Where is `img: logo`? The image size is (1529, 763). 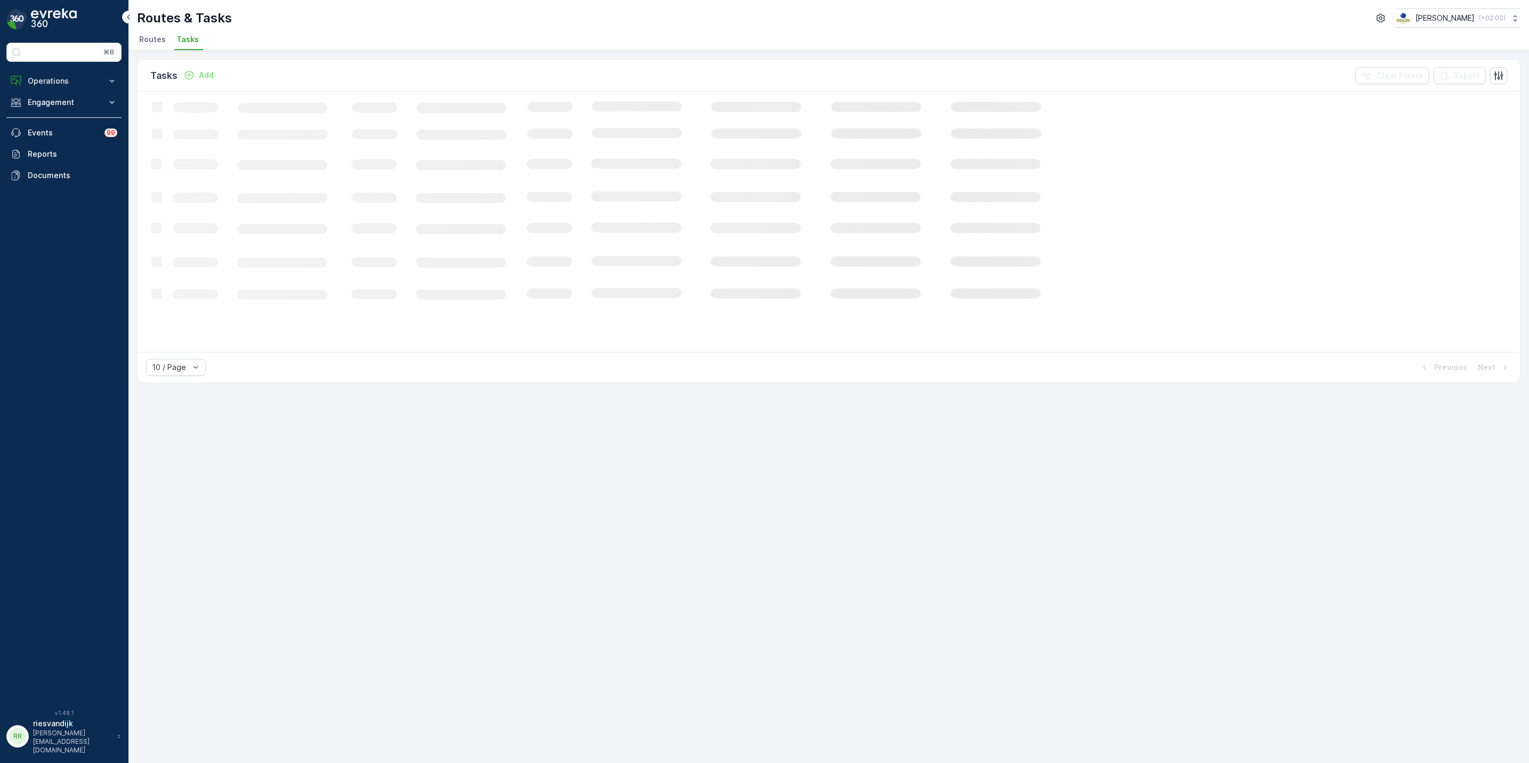
img: logo is located at coordinates (17, 19).